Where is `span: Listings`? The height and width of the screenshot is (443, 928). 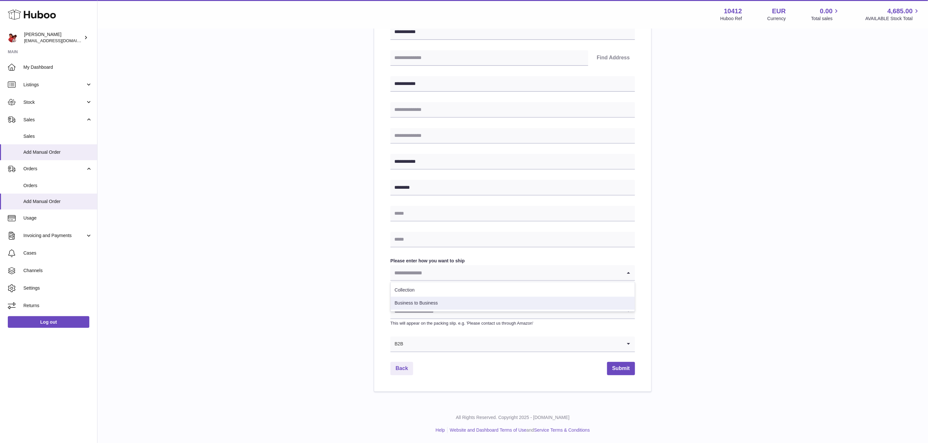
span: Listings is located at coordinates (54, 85).